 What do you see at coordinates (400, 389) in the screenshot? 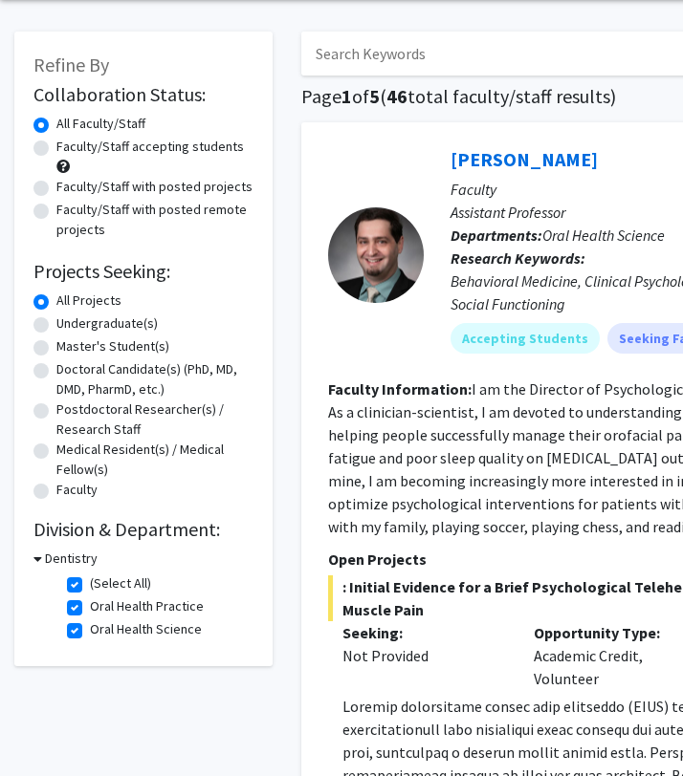
I see `b: Faculty Information:` at bounding box center [400, 389].